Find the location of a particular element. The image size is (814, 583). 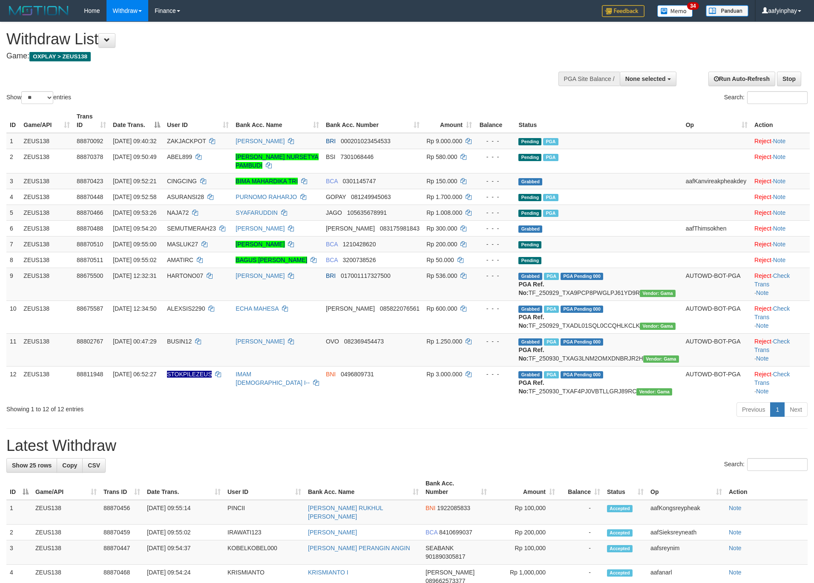

span: Show 25 rows is located at coordinates (32, 465).